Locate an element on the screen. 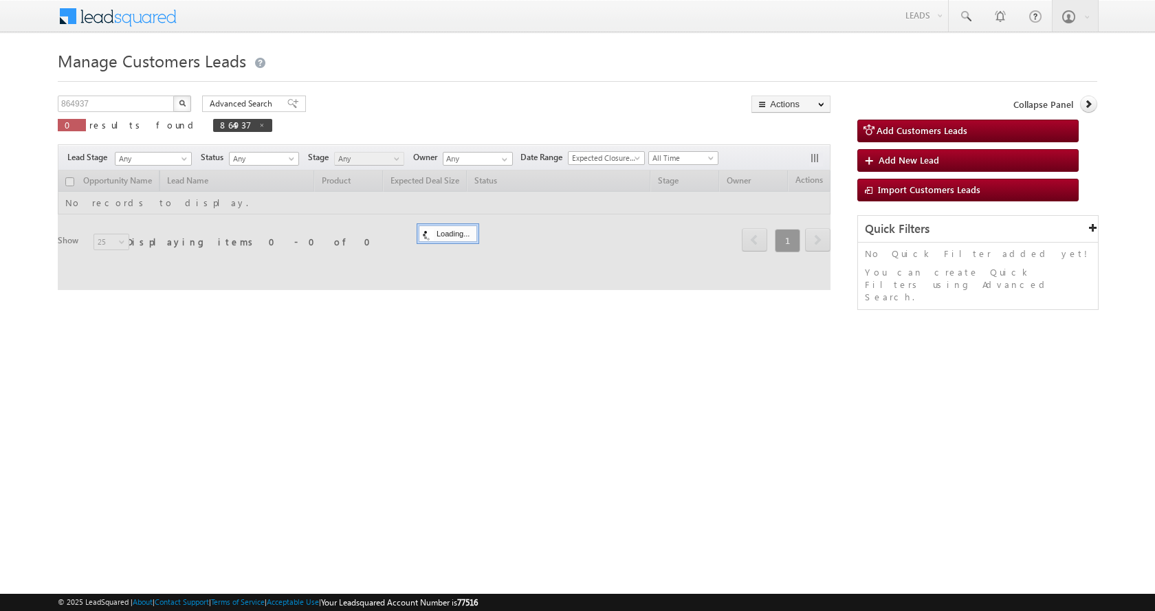  span: Lead Stage is located at coordinates (90, 157).